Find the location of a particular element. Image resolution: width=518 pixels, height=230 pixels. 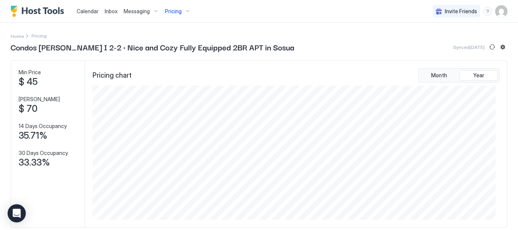

span: 35.71% is located at coordinates (33, 136).